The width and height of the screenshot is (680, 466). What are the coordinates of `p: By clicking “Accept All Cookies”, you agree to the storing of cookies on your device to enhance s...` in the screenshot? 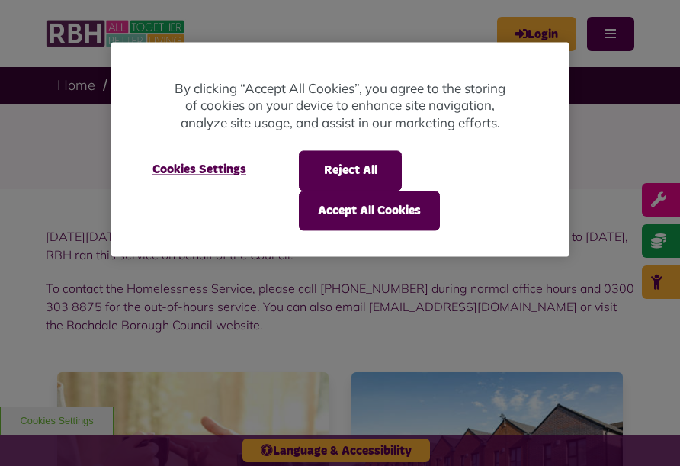 It's located at (340, 106).